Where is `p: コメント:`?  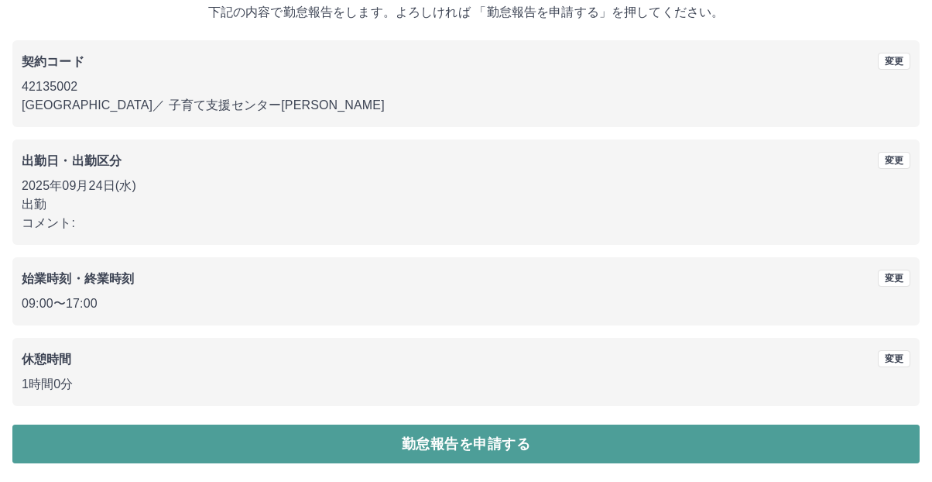 p: コメント: is located at coordinates (466, 223).